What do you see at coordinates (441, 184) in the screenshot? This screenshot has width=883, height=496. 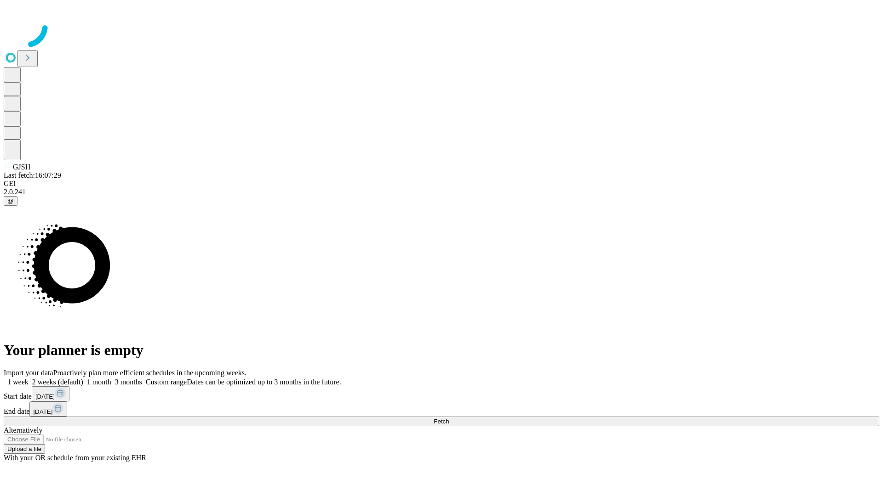 I see `div: GEI` at bounding box center [441, 184].